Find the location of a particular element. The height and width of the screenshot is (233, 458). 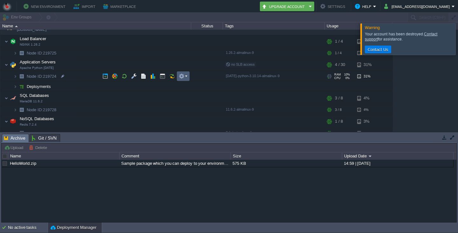

img: Bitss Techniques is located at coordinates (7, 6).